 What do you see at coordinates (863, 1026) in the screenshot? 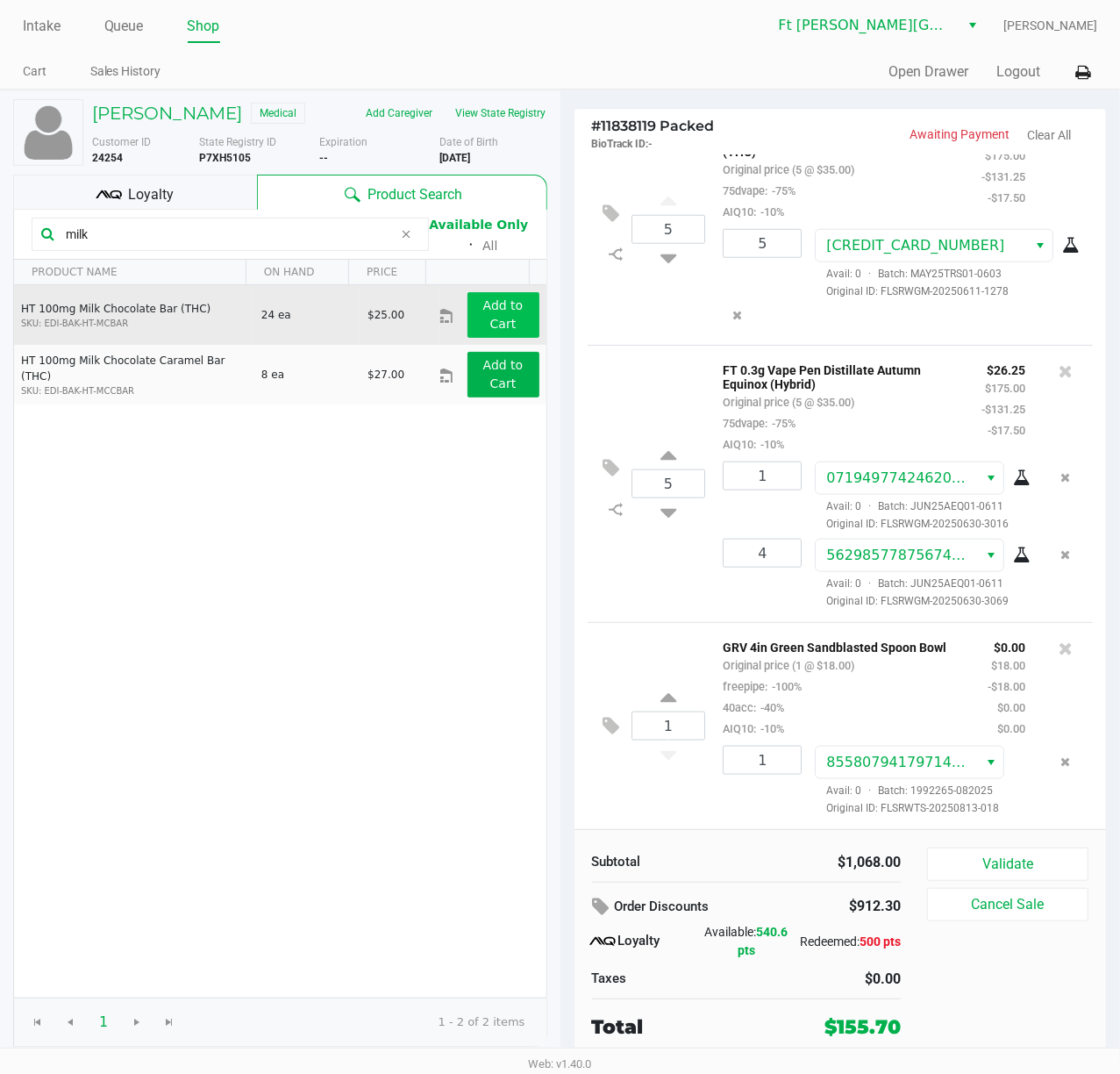
I see `div: $155.70` at bounding box center [863, 1026].